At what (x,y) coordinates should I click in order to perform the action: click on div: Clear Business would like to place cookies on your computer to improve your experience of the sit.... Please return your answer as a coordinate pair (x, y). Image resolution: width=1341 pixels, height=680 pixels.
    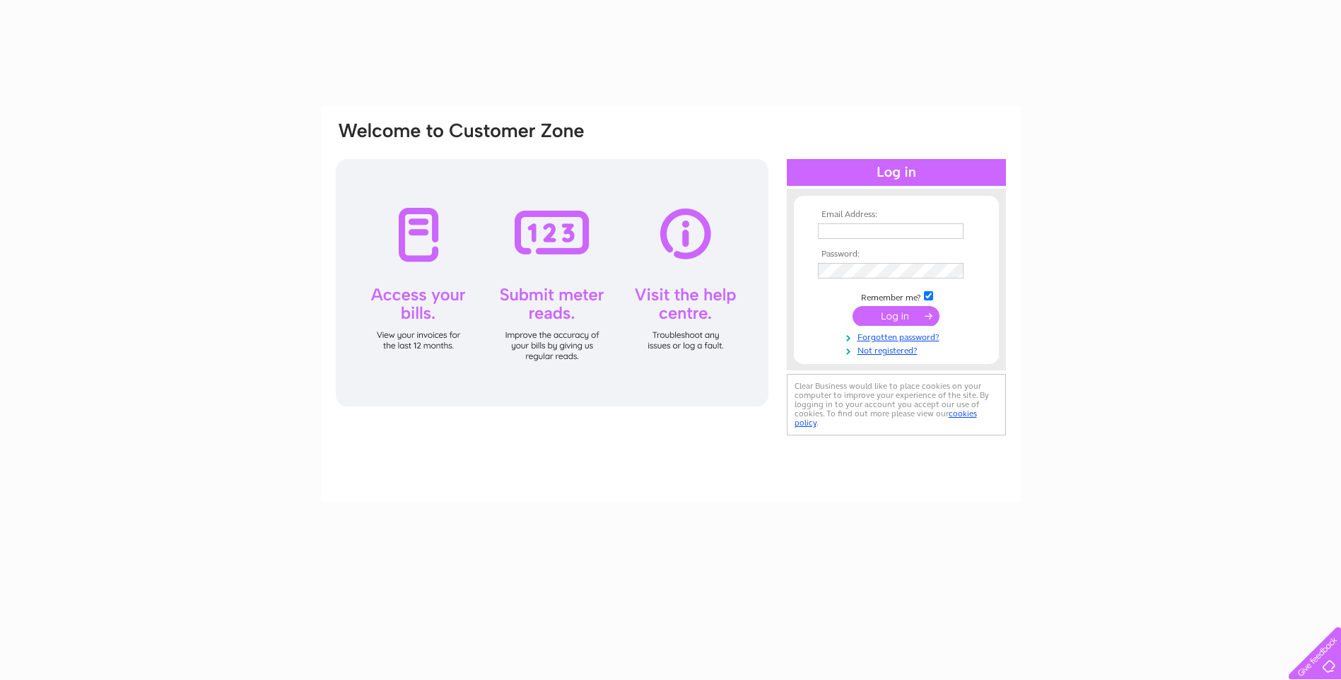
    Looking at the image, I should click on (897, 404).